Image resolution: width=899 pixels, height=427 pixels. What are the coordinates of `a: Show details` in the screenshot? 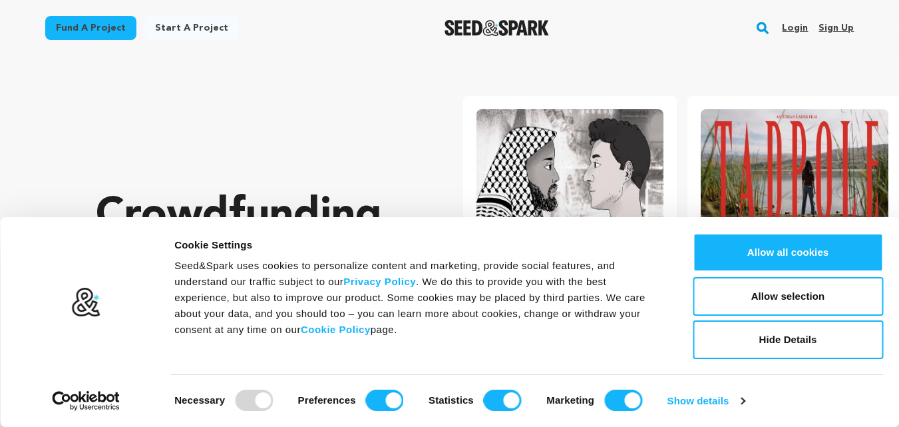 It's located at (706, 401).